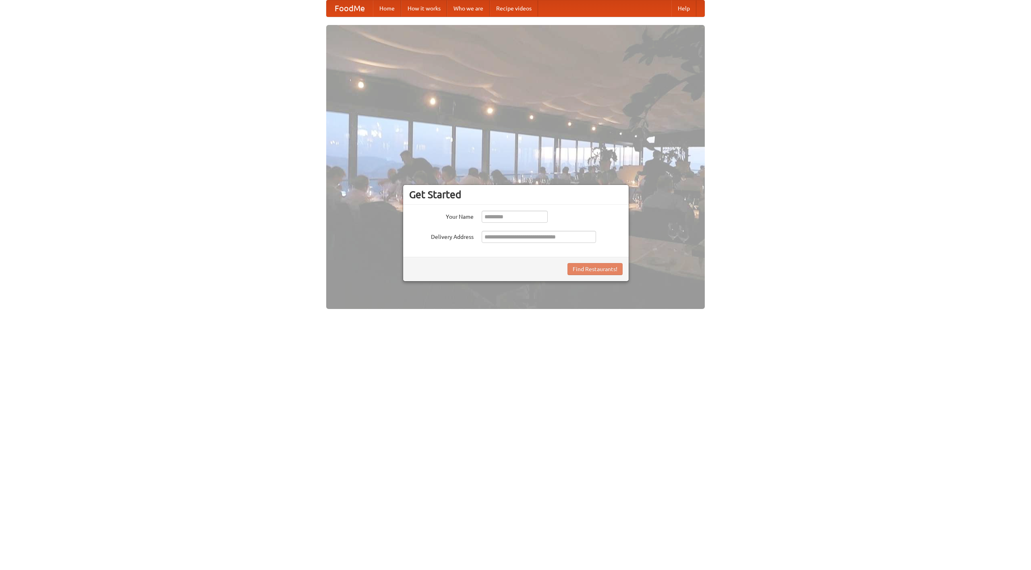  I want to click on label: Your Name, so click(441, 215).